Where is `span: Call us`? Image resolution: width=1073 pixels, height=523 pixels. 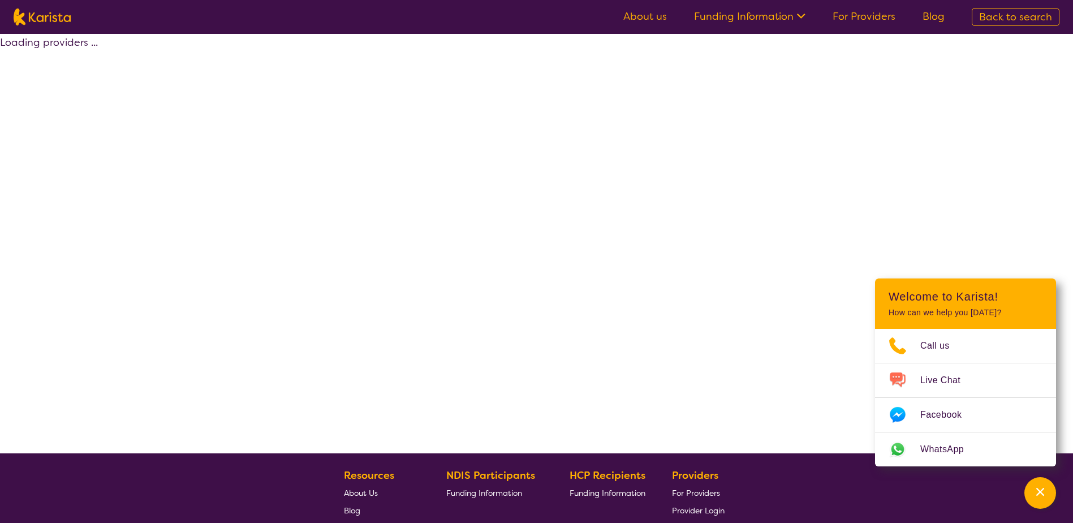 span: Call us is located at coordinates (942, 346).